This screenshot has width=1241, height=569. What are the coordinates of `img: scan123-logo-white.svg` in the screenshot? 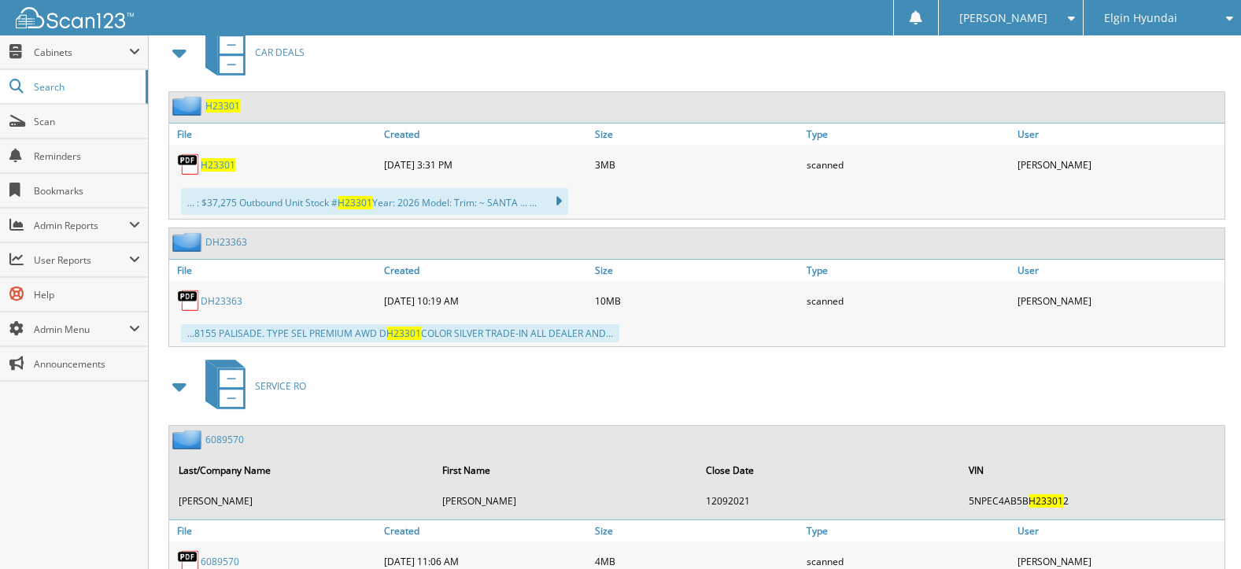 It's located at (75, 17).